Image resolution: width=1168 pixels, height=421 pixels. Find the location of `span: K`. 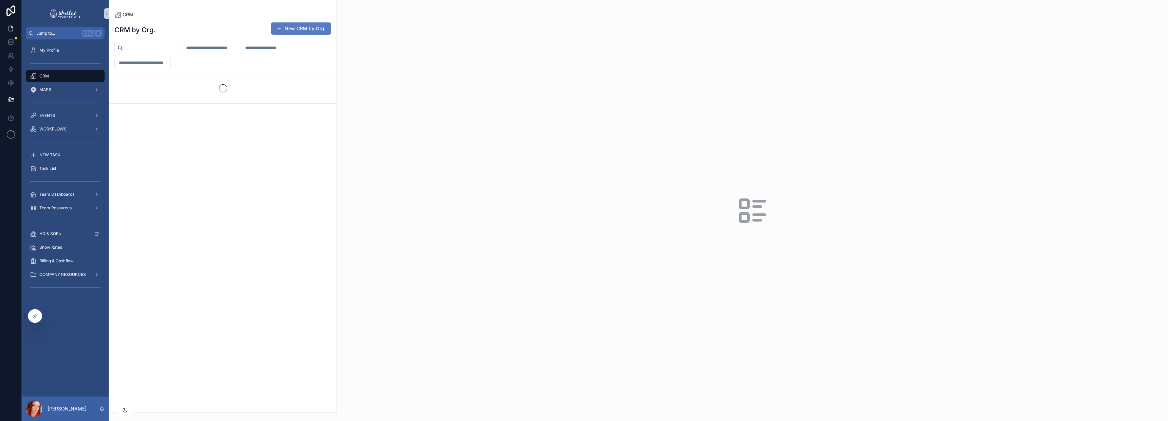

span: K is located at coordinates (98, 33).